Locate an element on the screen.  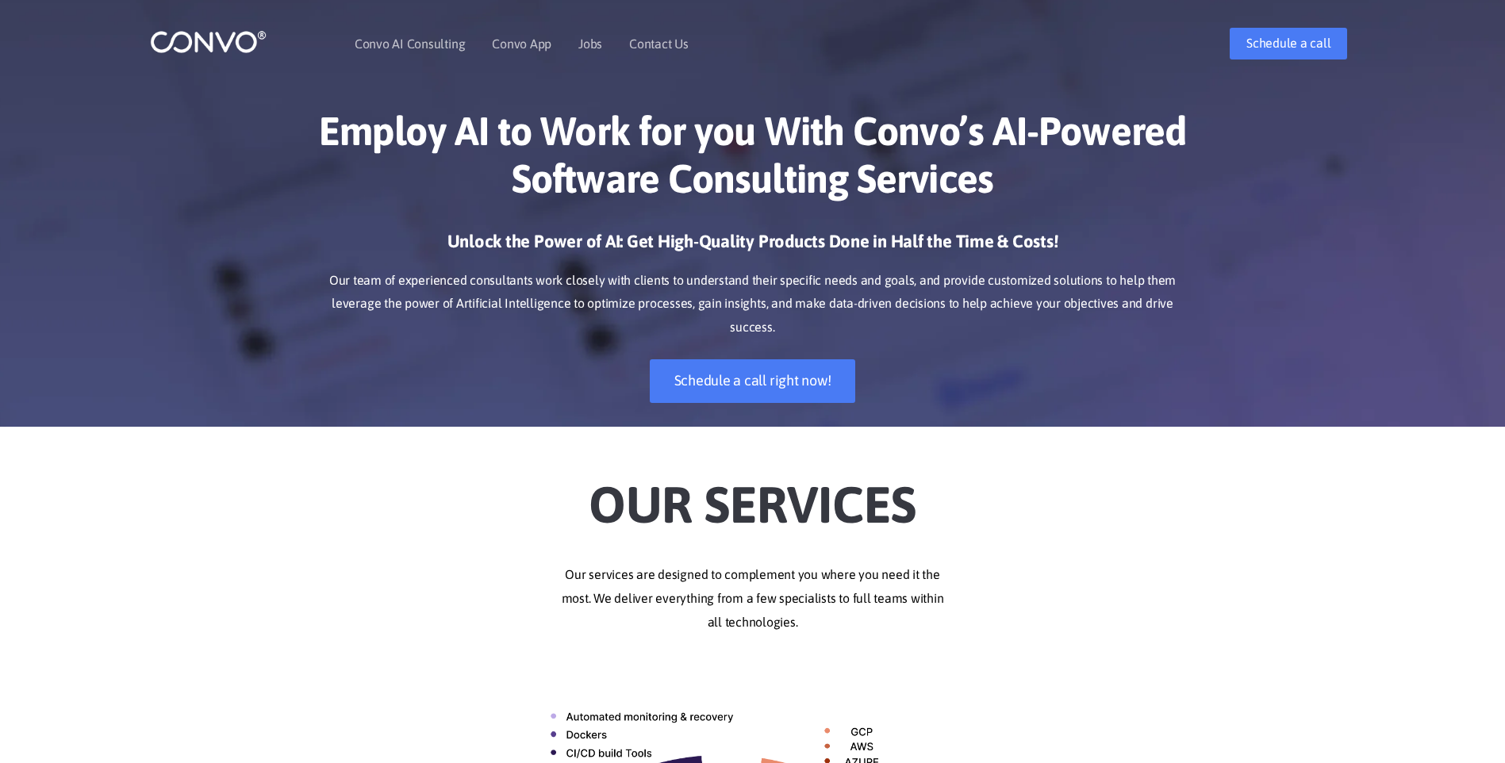
img: logo_1.png is located at coordinates (208, 41).